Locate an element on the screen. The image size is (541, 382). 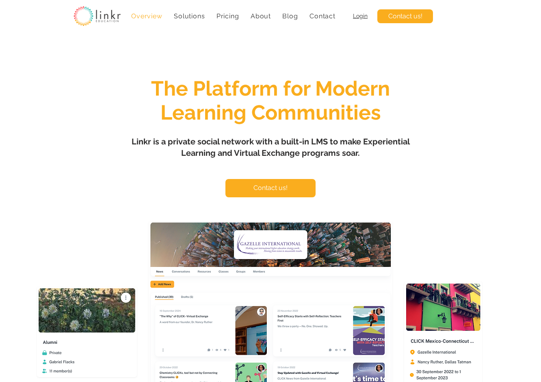
img: linkr_logo_transparentbg.png is located at coordinates (97, 16).